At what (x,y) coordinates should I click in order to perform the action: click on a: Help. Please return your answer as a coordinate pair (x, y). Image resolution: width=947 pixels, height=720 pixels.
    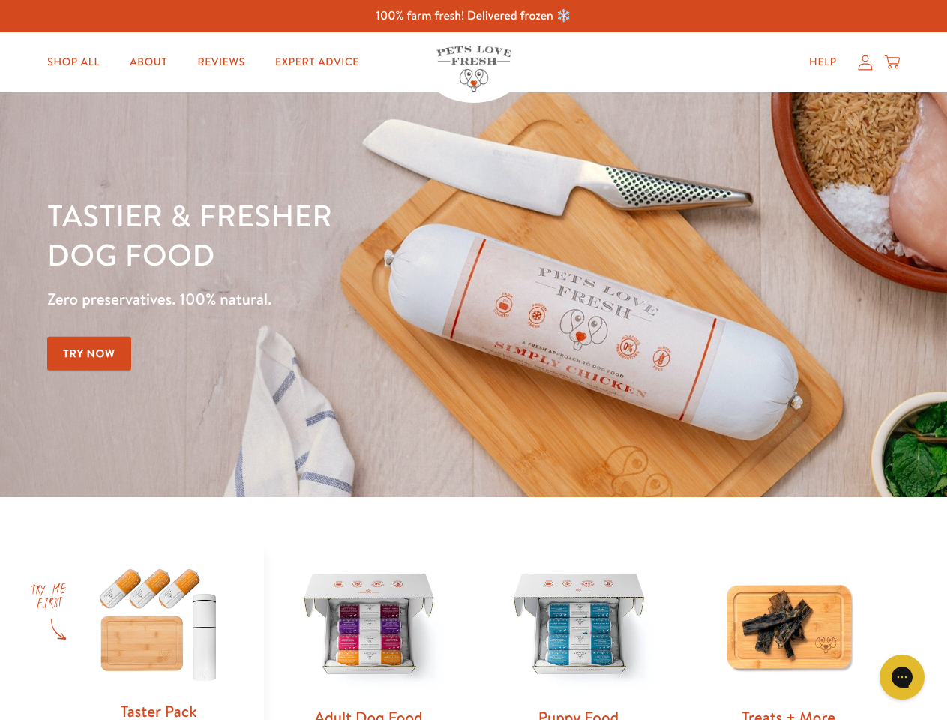
    Looking at the image, I should click on (823, 62).